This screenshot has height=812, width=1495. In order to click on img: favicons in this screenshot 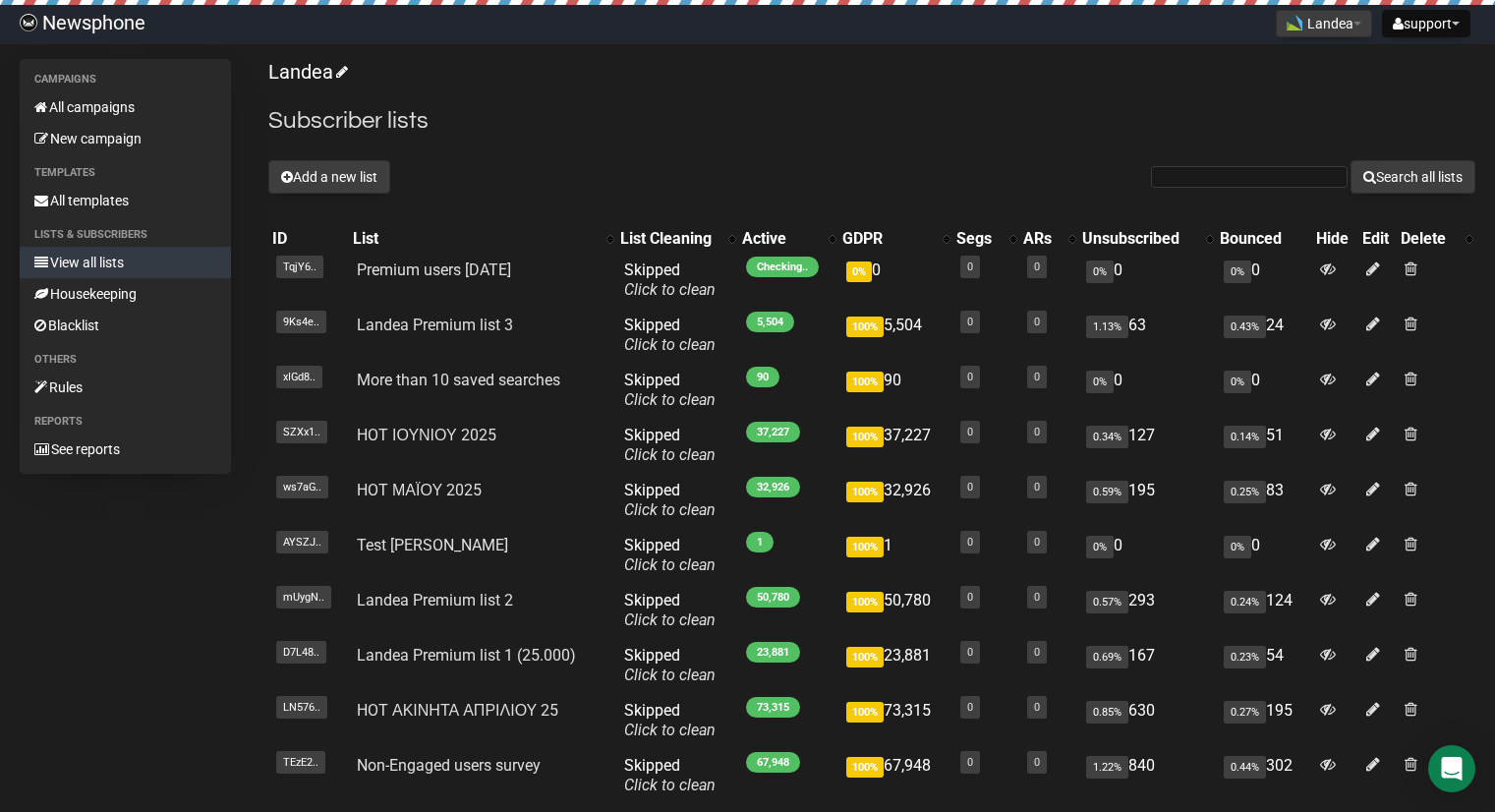, I will do `click(1294, 23)`.